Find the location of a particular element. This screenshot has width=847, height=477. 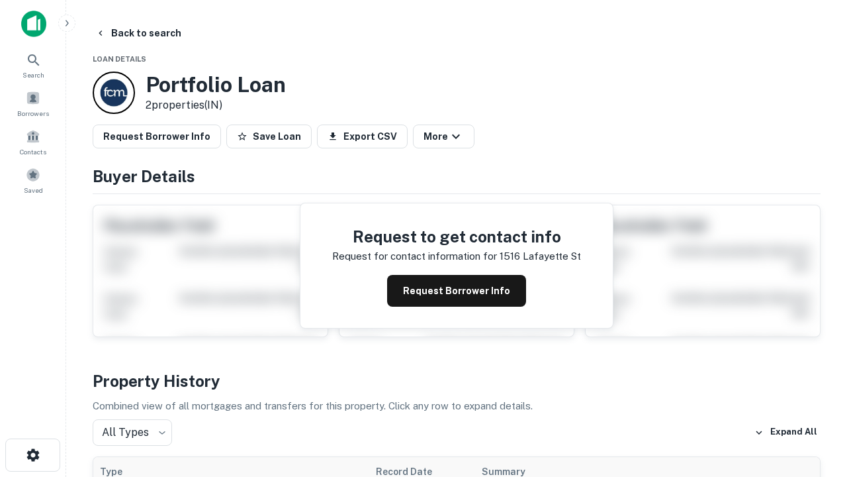

button: Back to search is located at coordinates (138, 33).